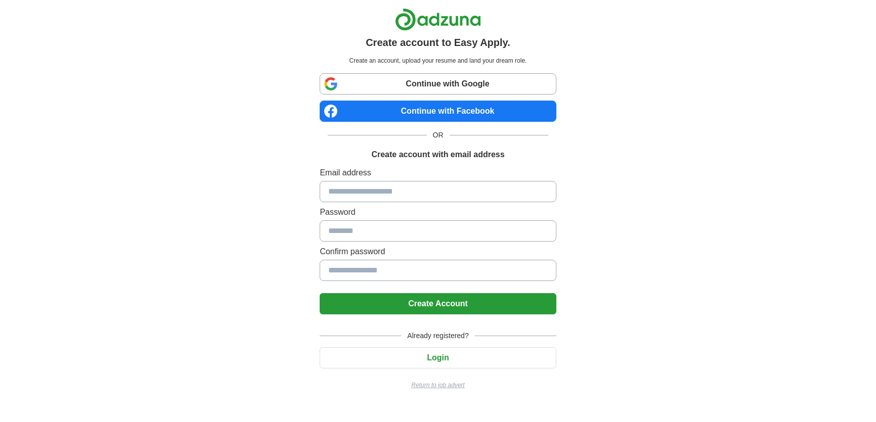 This screenshot has width=876, height=422. I want to click on h1: Create account with email address, so click(437, 155).